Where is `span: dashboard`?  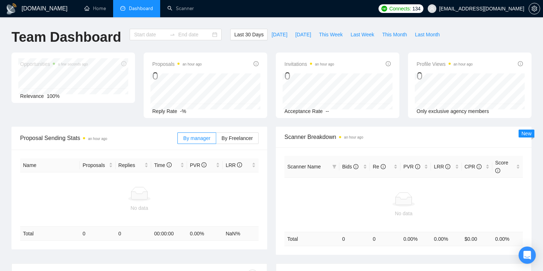
span: dashboard is located at coordinates (123, 8).